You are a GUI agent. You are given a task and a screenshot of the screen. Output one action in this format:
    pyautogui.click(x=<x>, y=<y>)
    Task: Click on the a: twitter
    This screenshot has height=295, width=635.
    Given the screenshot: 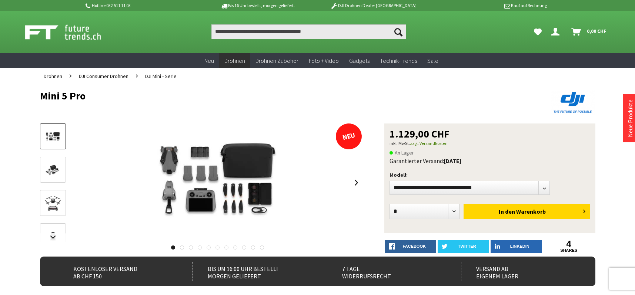 What is the action you would take?
    pyautogui.click(x=463, y=247)
    